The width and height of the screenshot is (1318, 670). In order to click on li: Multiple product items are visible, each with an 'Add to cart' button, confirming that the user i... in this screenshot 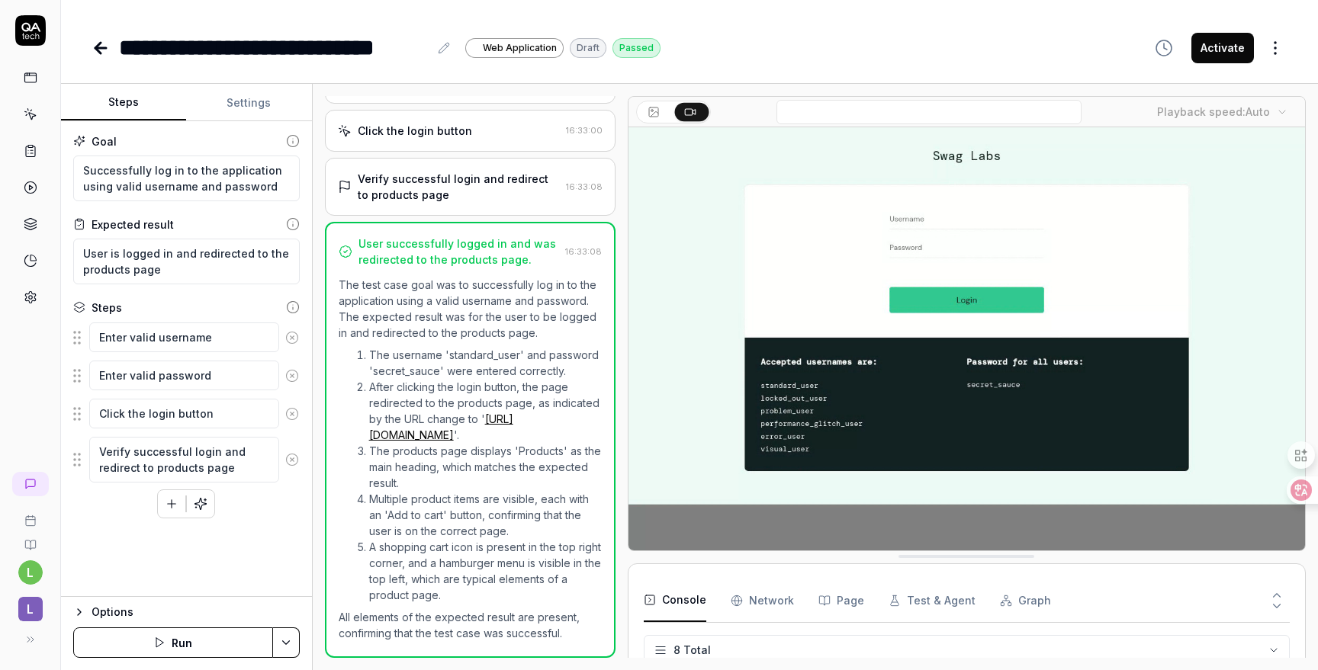, I will do `click(485, 515)`.